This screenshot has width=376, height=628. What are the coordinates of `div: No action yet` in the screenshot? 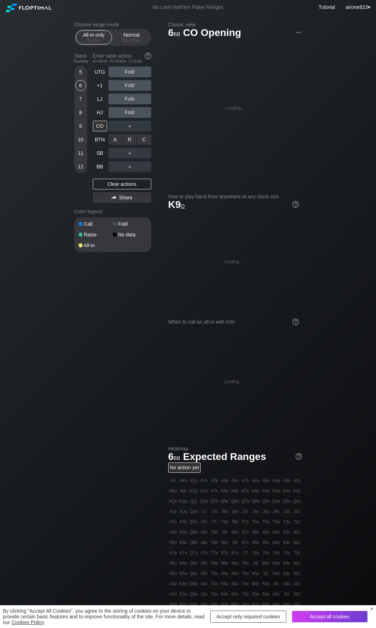 It's located at (185, 467).